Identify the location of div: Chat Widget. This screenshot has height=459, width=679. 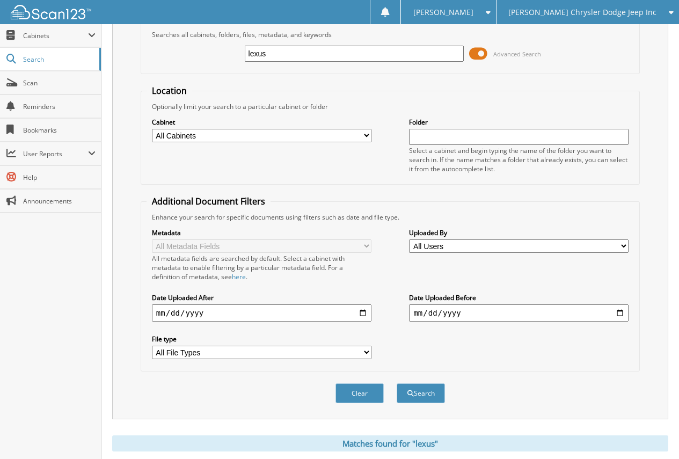
(652, 433).